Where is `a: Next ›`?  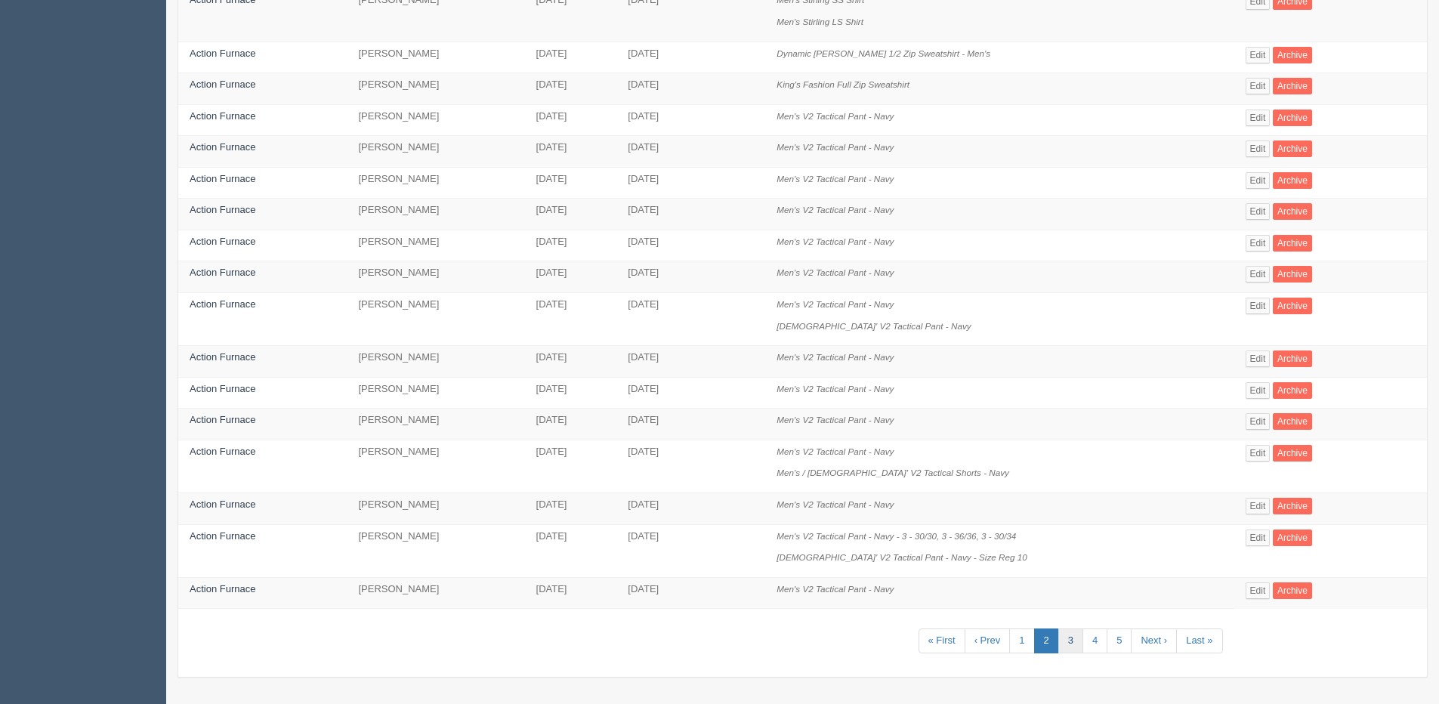
a: Next › is located at coordinates (1154, 641).